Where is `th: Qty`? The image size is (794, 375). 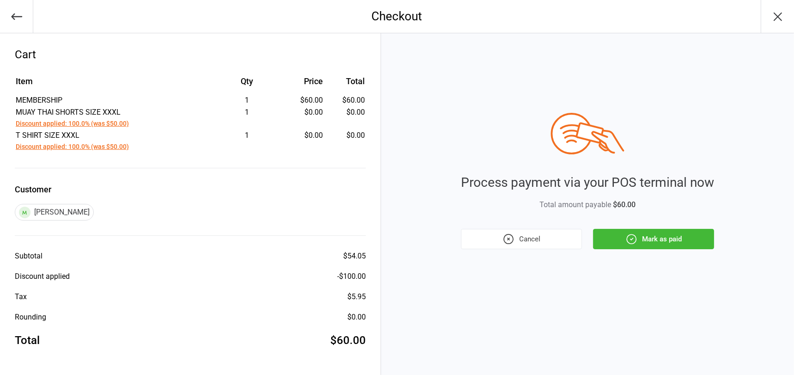
th: Qty is located at coordinates (247, 84).